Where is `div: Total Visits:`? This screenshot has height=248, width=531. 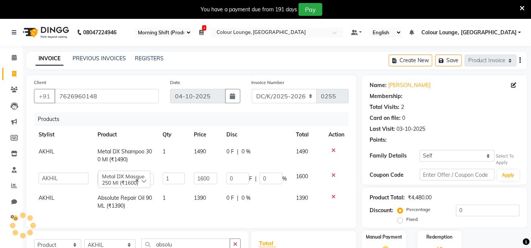
div: Total Visits: is located at coordinates (384, 107).